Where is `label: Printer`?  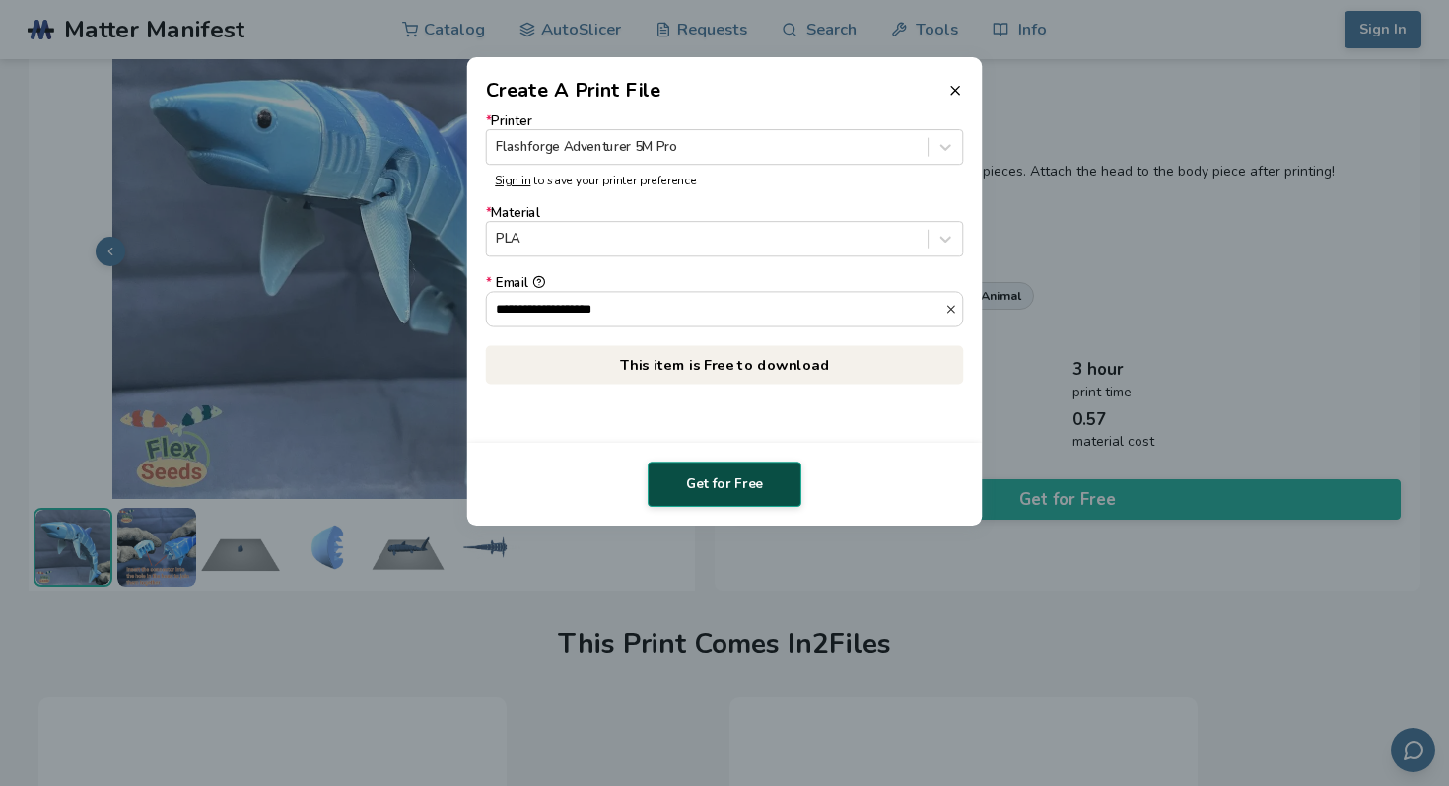 label: Printer is located at coordinates (725, 139).